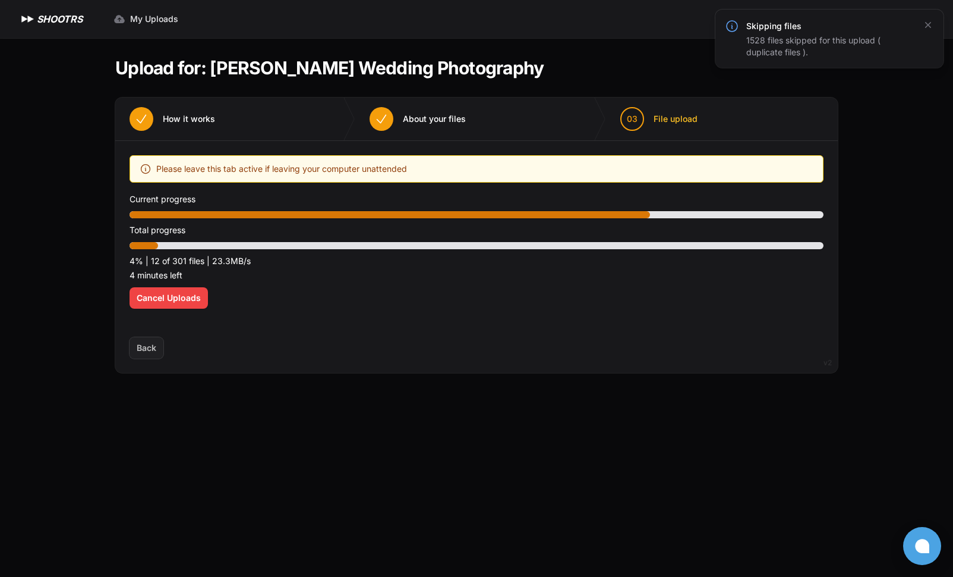  I want to click on a: My Uploads, so click(146, 19).